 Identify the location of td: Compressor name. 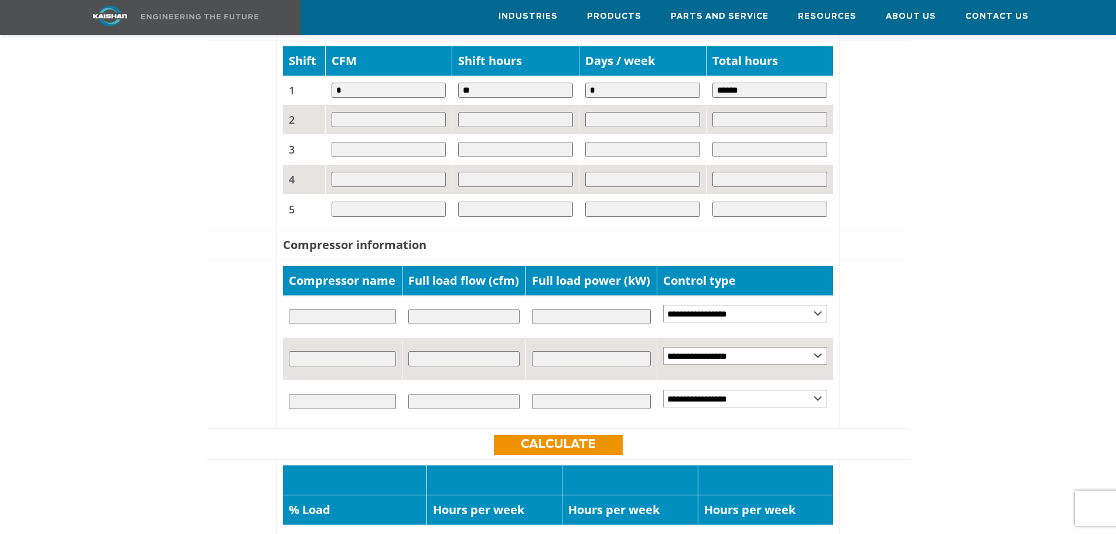
(342, 281).